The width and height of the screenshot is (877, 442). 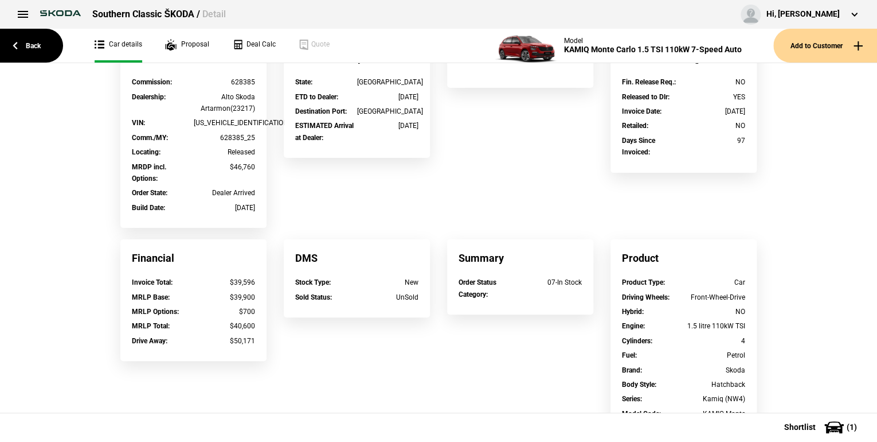 What do you see at coordinates (325, 131) in the screenshot?
I see `strong: ESTIMATED Arrival at Dealer :` at bounding box center [325, 131].